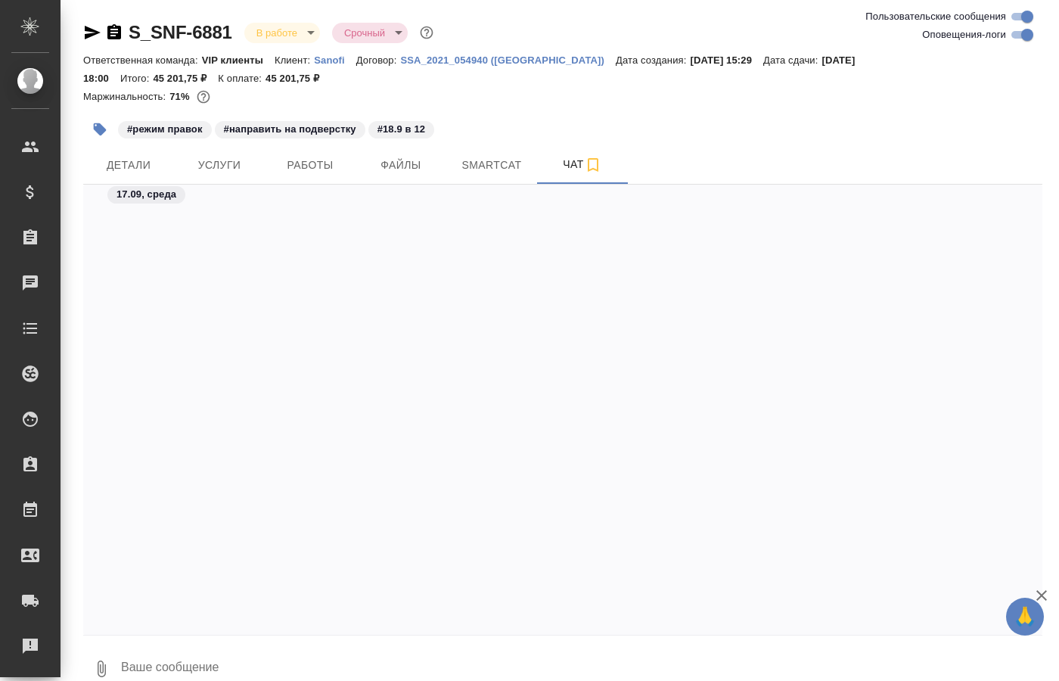 The width and height of the screenshot is (1059, 681). What do you see at coordinates (492, 165) in the screenshot?
I see `span: Smartcat` at bounding box center [492, 165].